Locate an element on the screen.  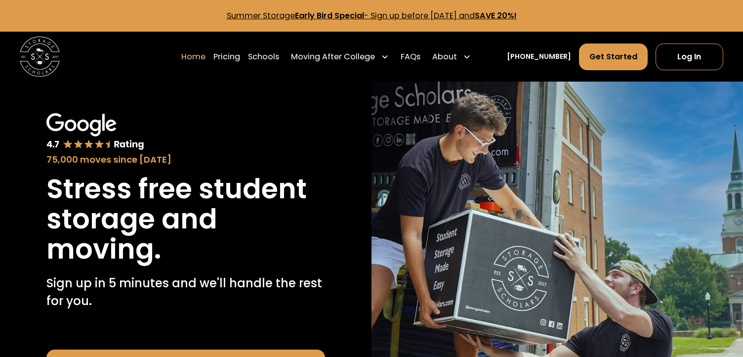
img: Google 4.7 star rating is located at coordinates (95, 131).